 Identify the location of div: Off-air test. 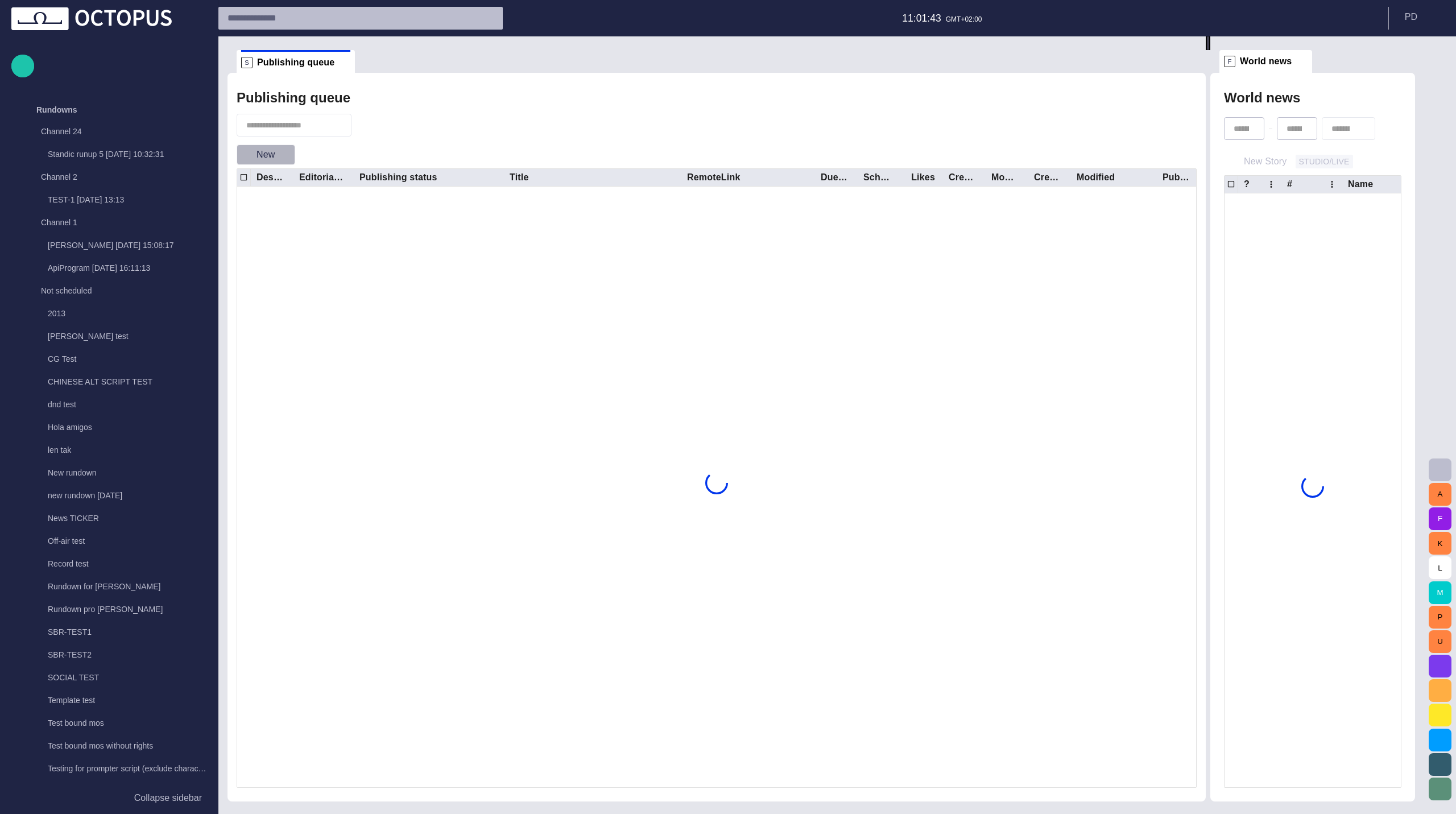
(115, 542).